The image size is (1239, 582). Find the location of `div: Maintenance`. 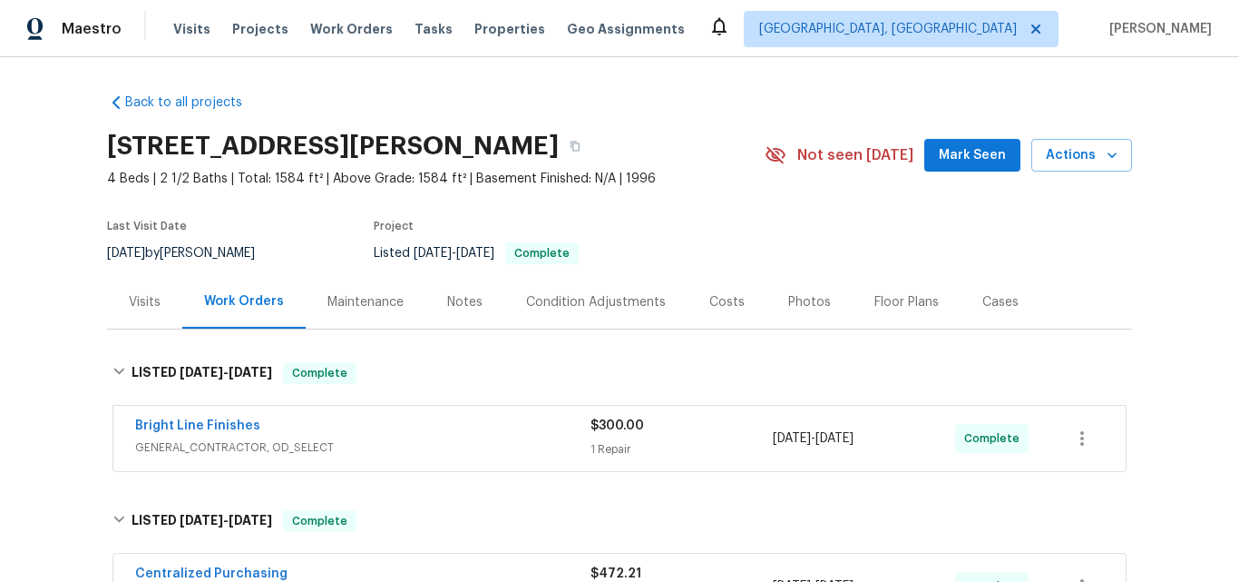

div: Maintenance is located at coordinates (366, 302).